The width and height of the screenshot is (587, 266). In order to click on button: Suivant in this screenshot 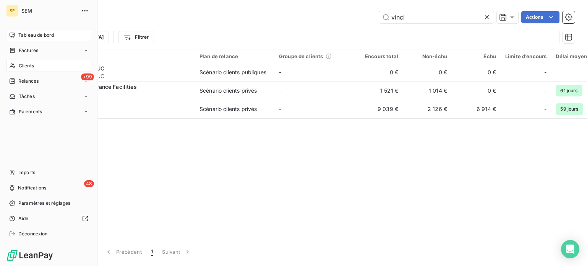, I will do `click(177, 251)`.